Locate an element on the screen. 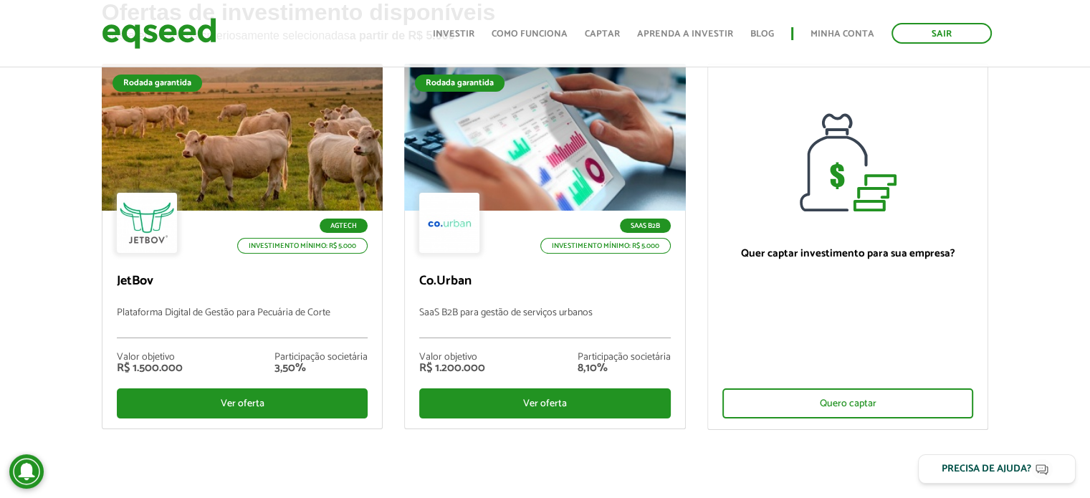 The width and height of the screenshot is (1090, 498). a: Quer captar investimento para sua empresa? Quero captar is located at coordinates (848, 247).